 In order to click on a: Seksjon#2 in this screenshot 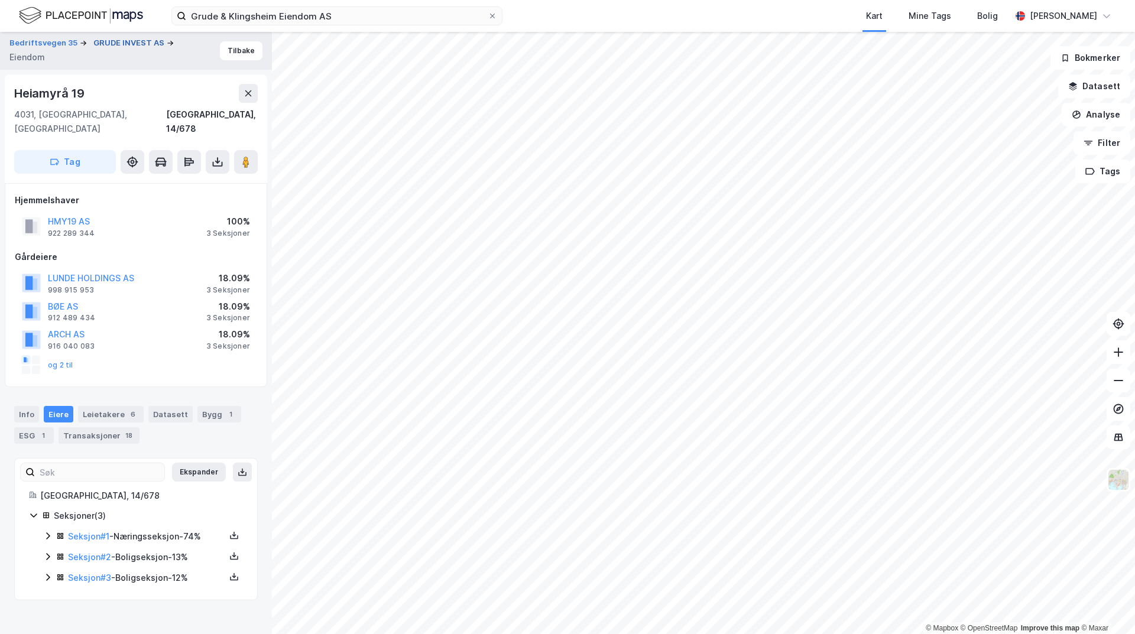, I will do `click(89, 557)`.